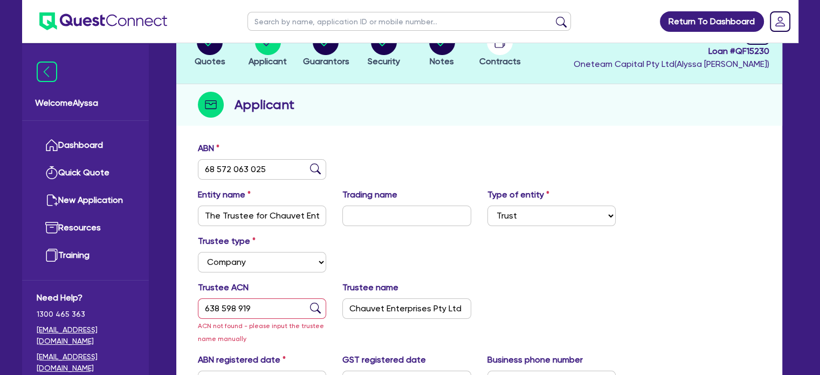 The image size is (820, 375). What do you see at coordinates (409, 21) in the screenshot?
I see `input: Search by name, application ID or mobile number...` at bounding box center [409, 21].